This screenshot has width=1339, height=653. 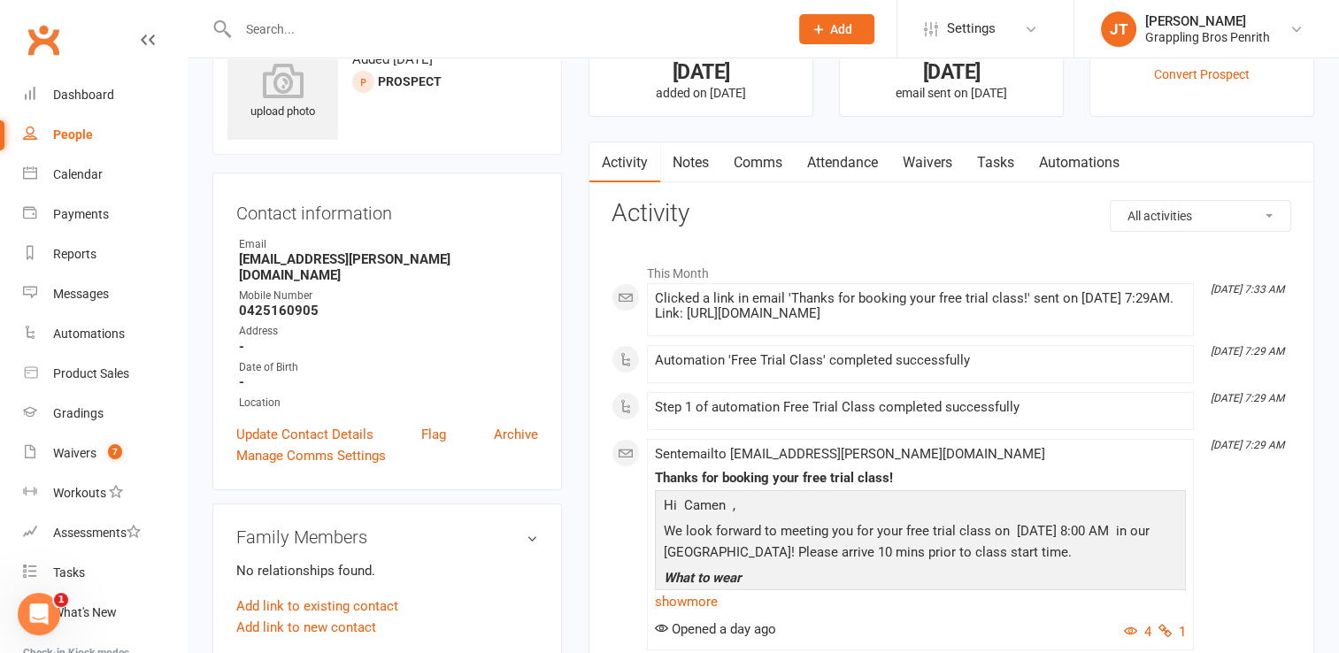 What do you see at coordinates (104, 95) in the screenshot?
I see `a: Dashboard` at bounding box center [104, 95].